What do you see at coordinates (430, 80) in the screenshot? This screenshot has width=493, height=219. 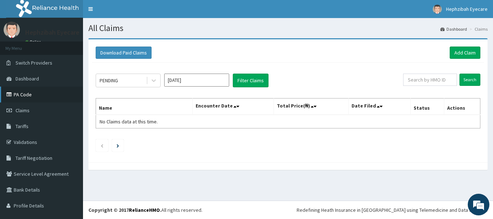 I see `input: Search by HMO ID` at bounding box center [430, 80].